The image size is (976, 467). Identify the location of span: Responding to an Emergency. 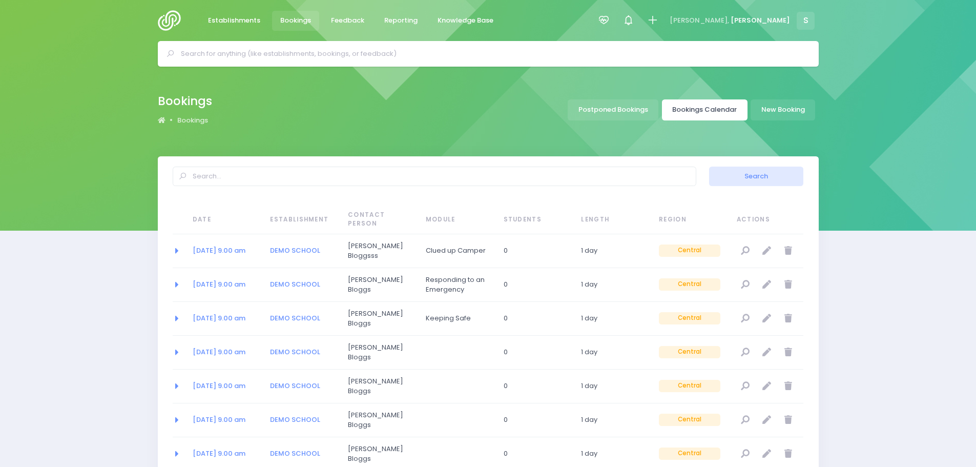
(456, 284).